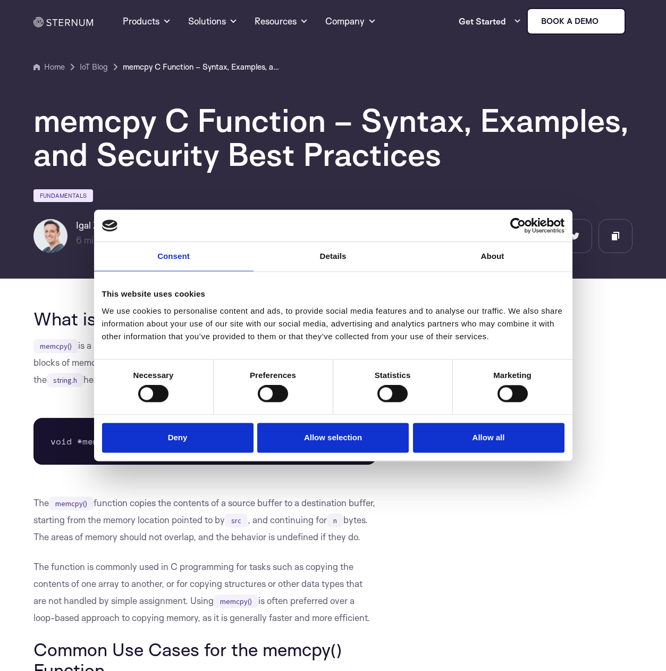 The width and height of the screenshot is (666, 671). What do you see at coordinates (205, 441) in the screenshot?
I see `pre: void *memcpy(void *dest, const void *src, size_t n);` at bounding box center [205, 441].